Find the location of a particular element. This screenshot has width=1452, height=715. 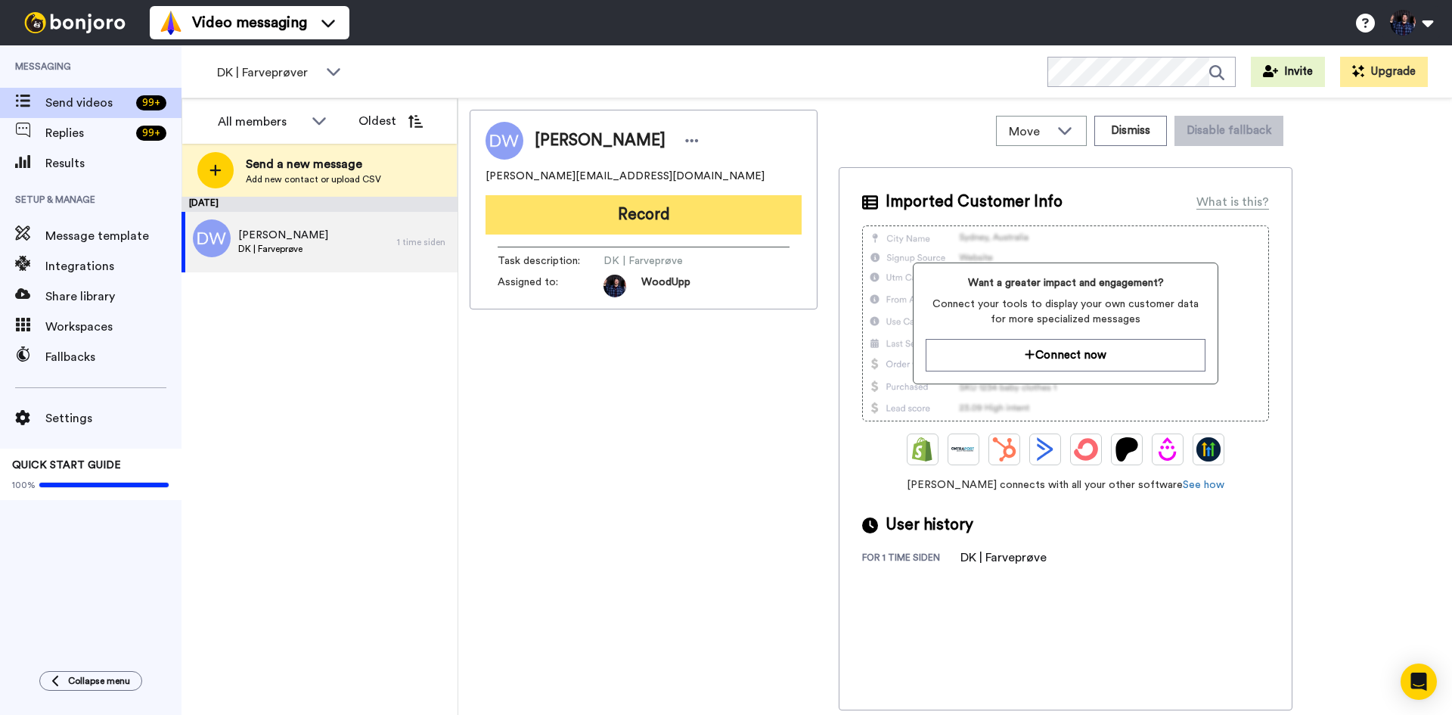

button: Upgrade is located at coordinates (1384, 72).